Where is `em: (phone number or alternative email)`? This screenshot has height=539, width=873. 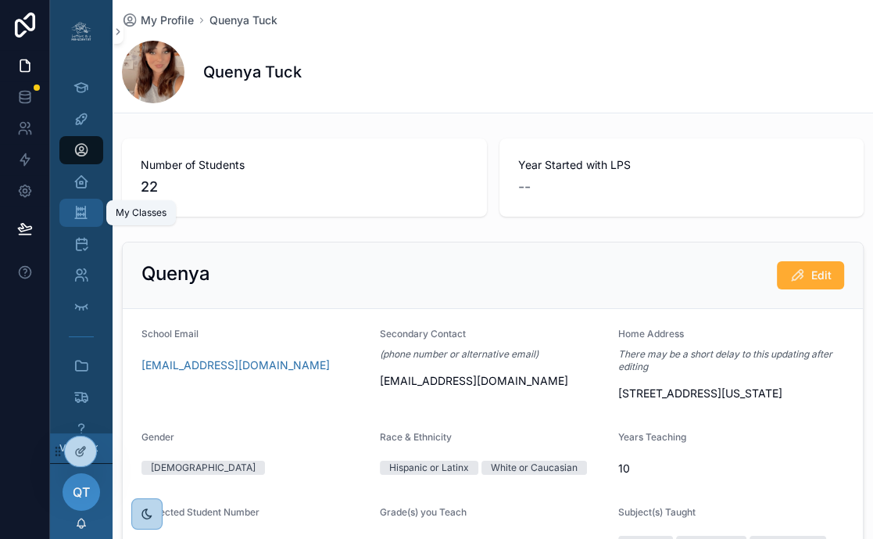 em: (phone number or alternative email) is located at coordinates (459, 354).